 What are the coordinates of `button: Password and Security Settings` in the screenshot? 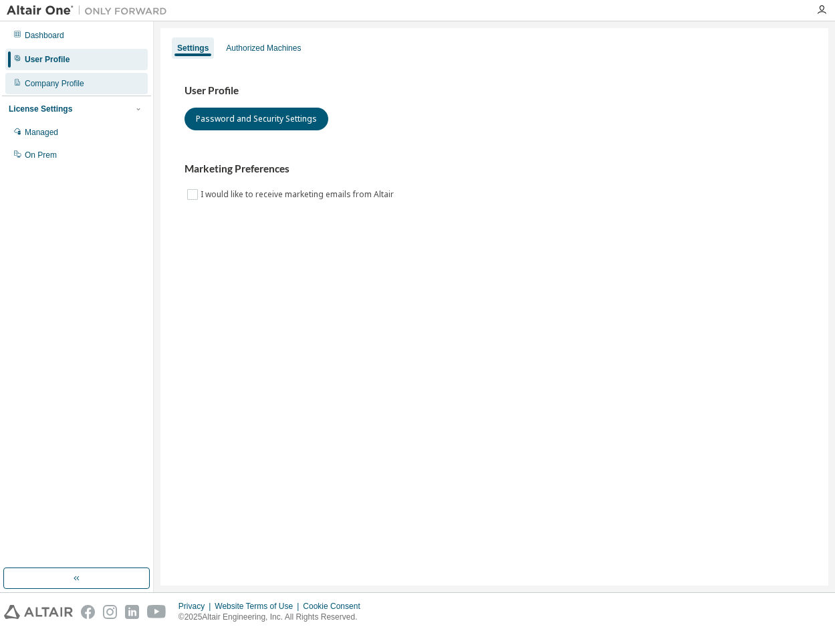 It's located at (256, 119).